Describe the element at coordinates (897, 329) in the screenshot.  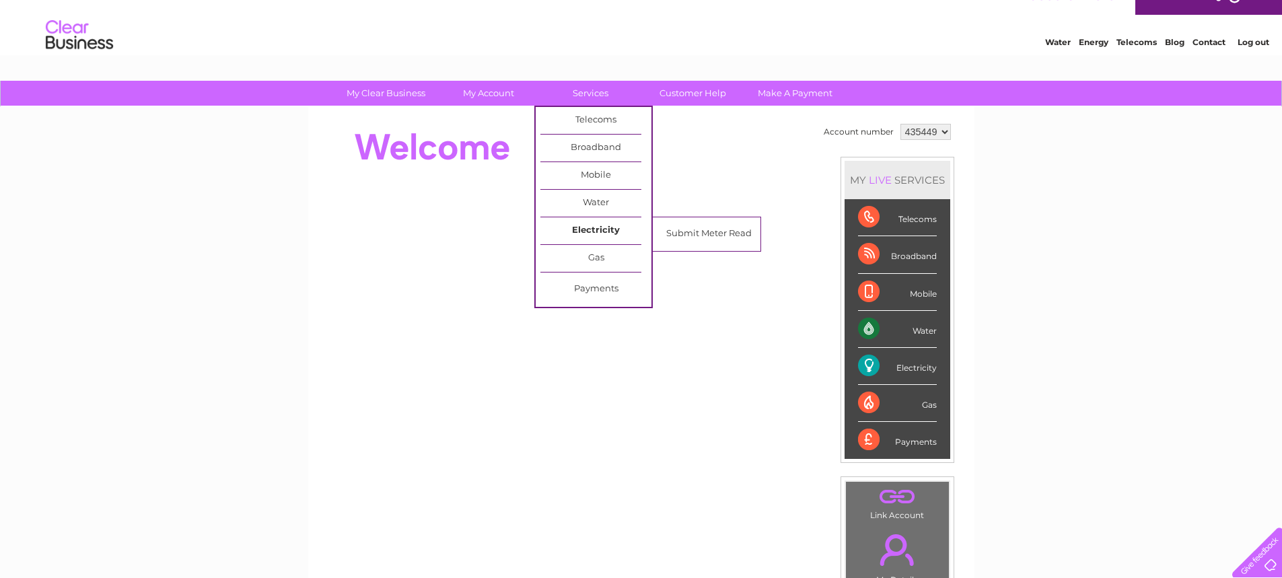
I see `div: Water` at that location.